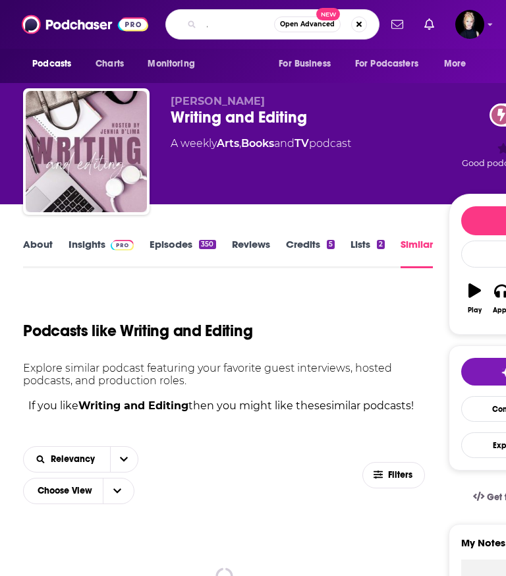  I want to click on button: Open AdvancedNew, so click(307, 24).